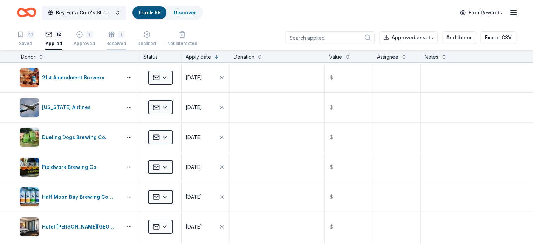 The image size is (533, 244). I want to click on button: 12Applied, so click(54, 39).